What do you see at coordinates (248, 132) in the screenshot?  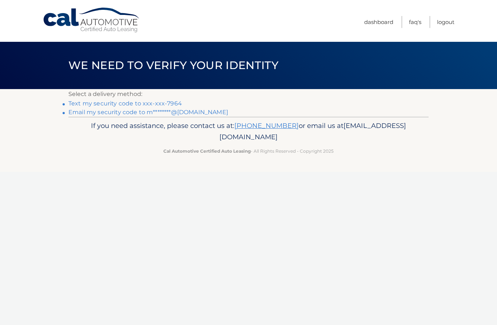 I see `p: If you need assistance, please contact us at: or email us at` at bounding box center [248, 132].